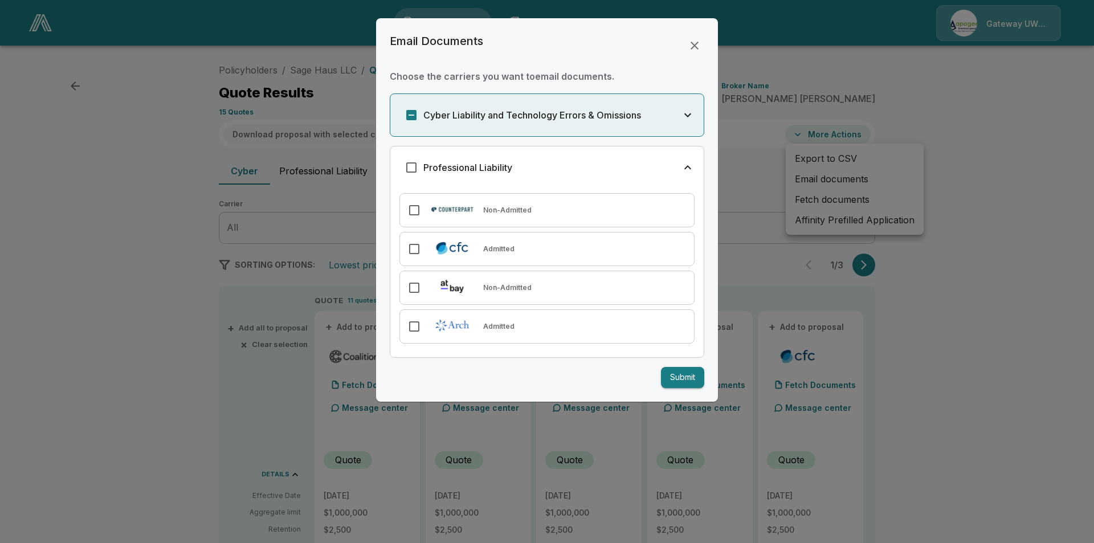 Image resolution: width=1094 pixels, height=543 pixels. I want to click on img: CFC, so click(452, 248).